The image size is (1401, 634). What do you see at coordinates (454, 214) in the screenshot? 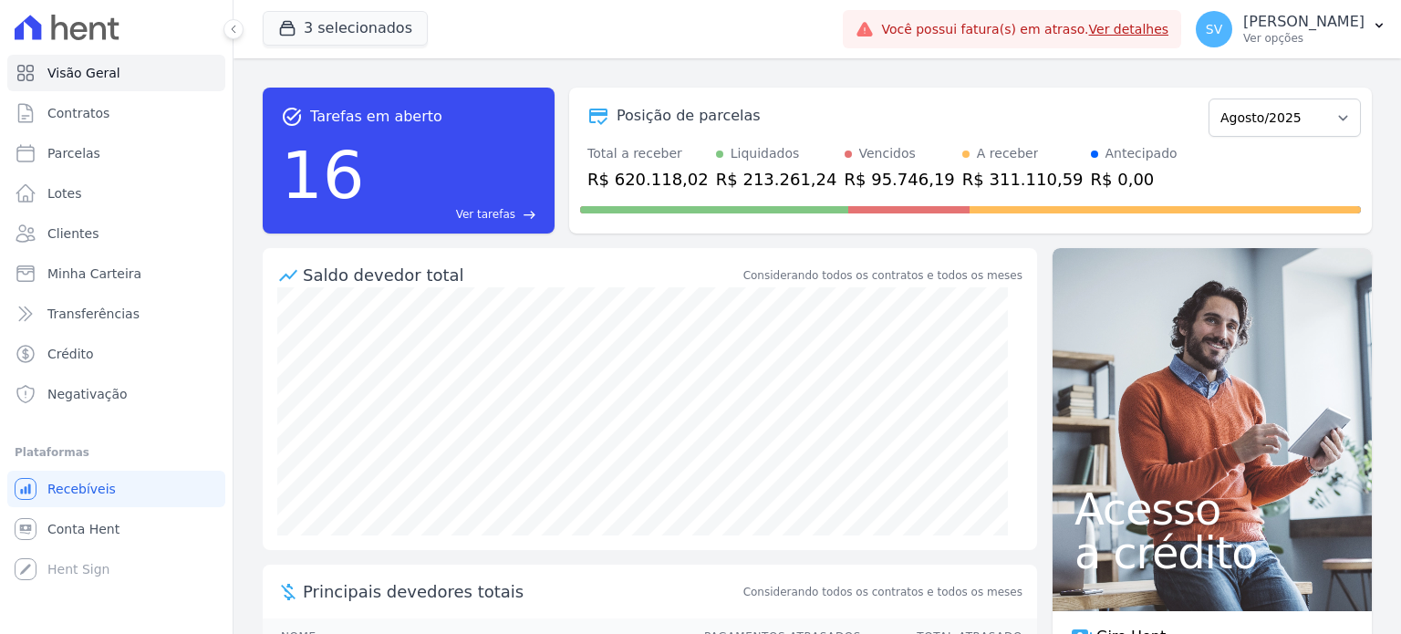
I see `a: Ver tarefas east` at bounding box center [454, 214].